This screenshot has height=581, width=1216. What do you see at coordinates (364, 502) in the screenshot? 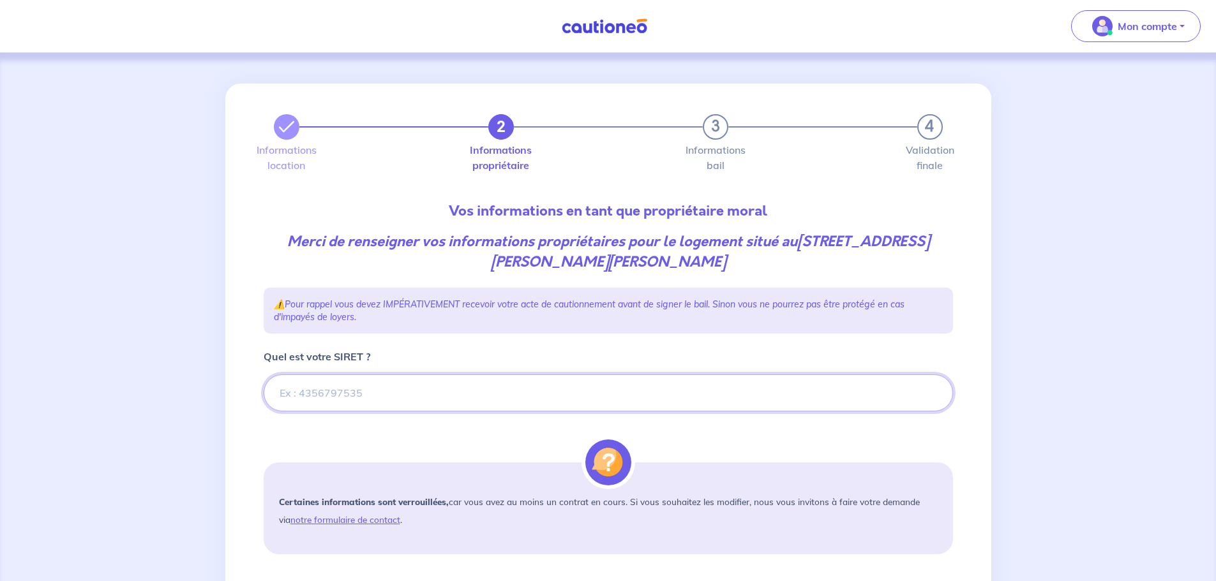
I see `strong: Certaines informations sont verrouillées,` at bounding box center [364, 502].